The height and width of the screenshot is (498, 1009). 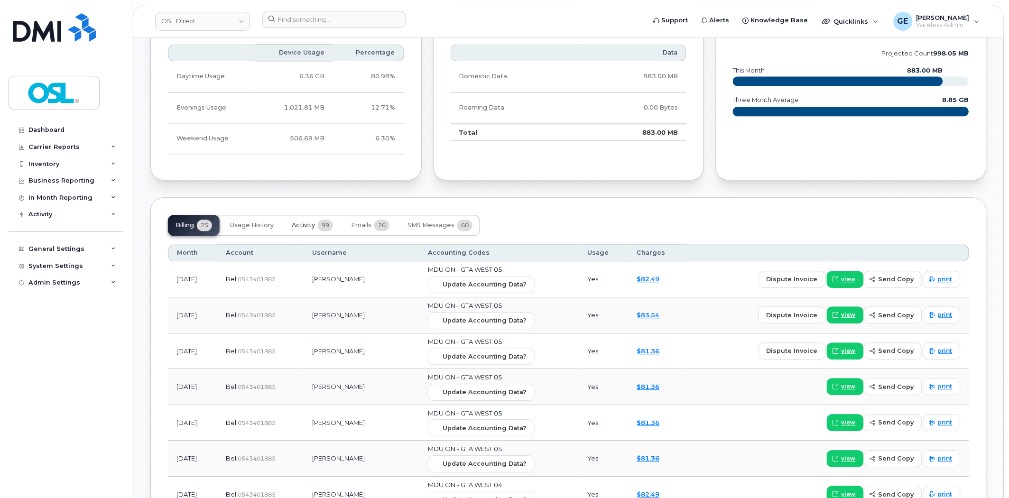 I want to click on span: Usage History, so click(x=252, y=225).